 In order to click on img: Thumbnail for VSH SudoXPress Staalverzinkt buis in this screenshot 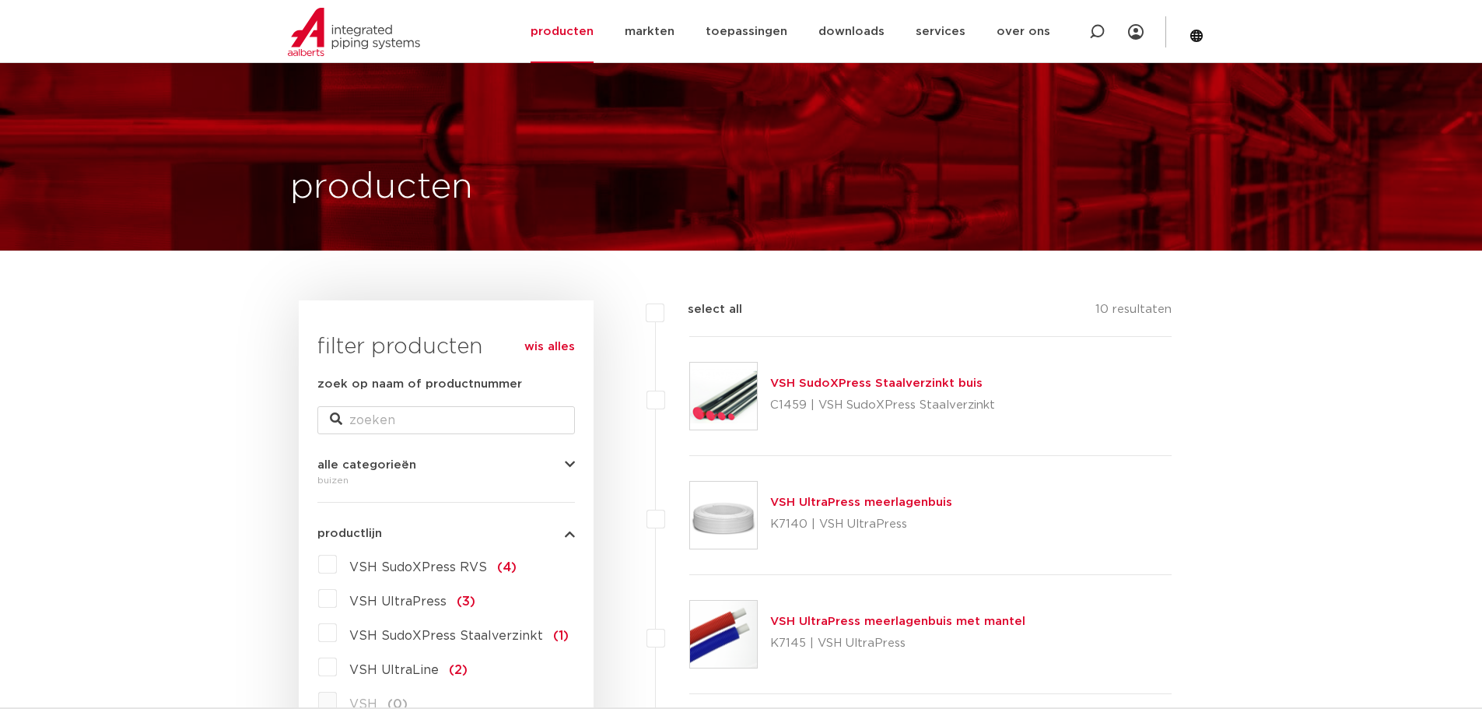, I will do `click(723, 396)`.